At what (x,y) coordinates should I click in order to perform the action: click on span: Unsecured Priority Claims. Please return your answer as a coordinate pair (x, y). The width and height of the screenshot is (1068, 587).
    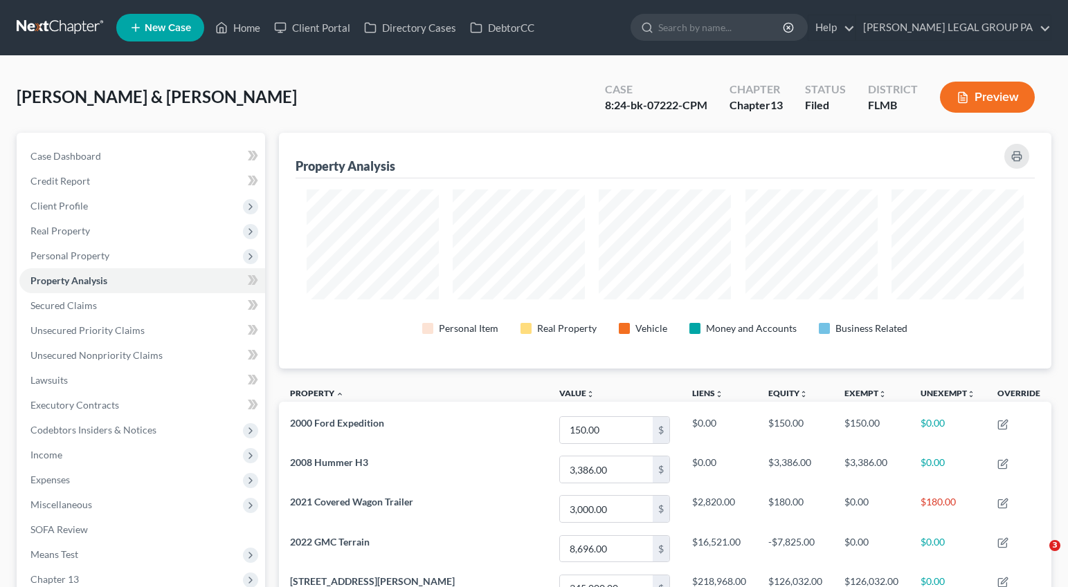
    Looking at the image, I should click on (87, 330).